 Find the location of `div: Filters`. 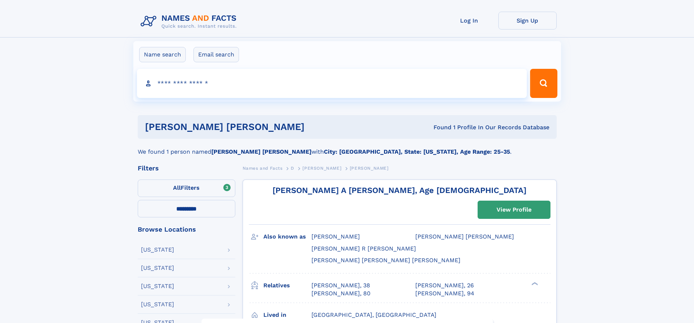

div: Filters is located at coordinates (187, 168).